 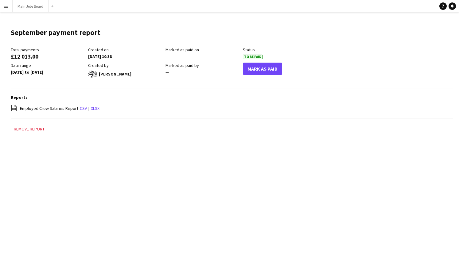 What do you see at coordinates (202, 50) in the screenshot?
I see `div: Marked as paid on` at bounding box center [202, 50].